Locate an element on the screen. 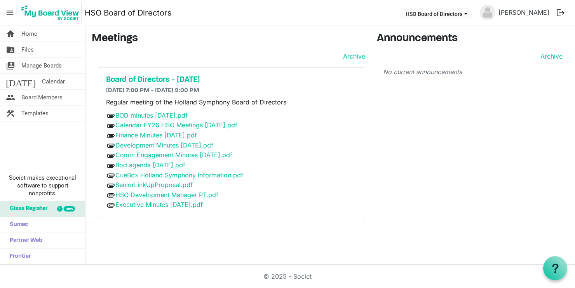 The height and width of the screenshot is (288, 575). button: HSO Board of Directors dropdownbutton is located at coordinates (437, 14).